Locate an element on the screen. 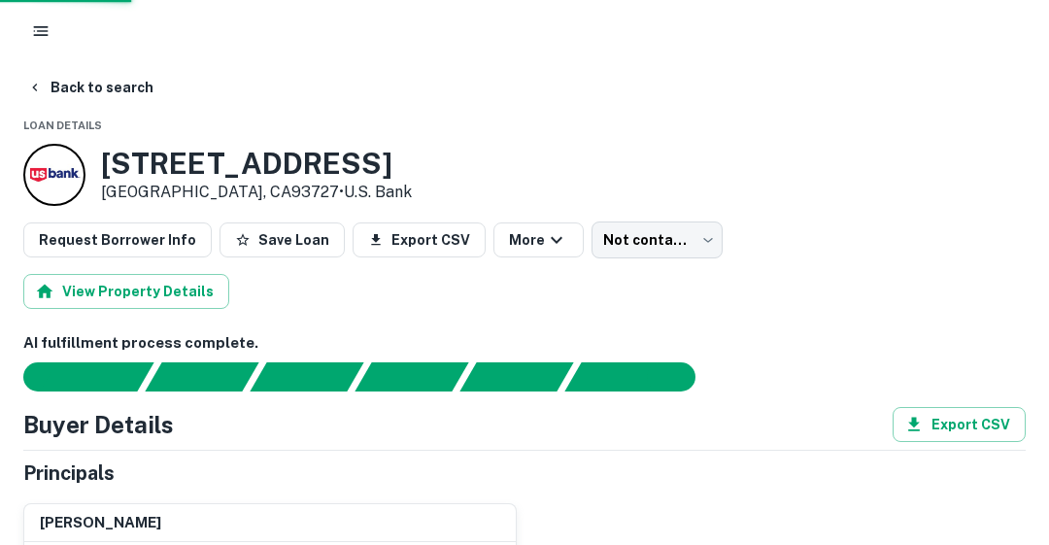 The height and width of the screenshot is (545, 1049). h5: Principals is located at coordinates (69, 473).